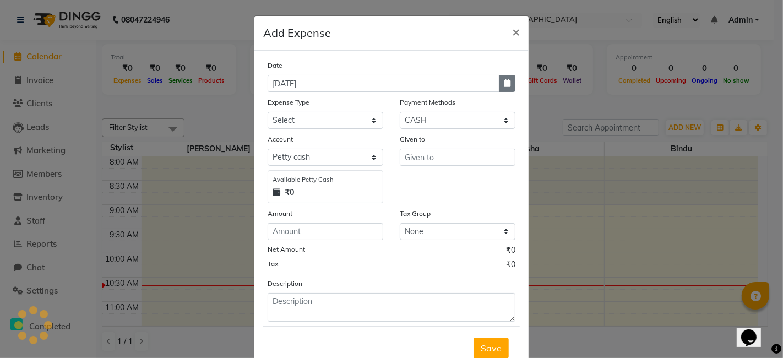 This screenshot has width=783, height=358. What do you see at coordinates (491, 348) in the screenshot?
I see `span: Save` at bounding box center [491, 348].